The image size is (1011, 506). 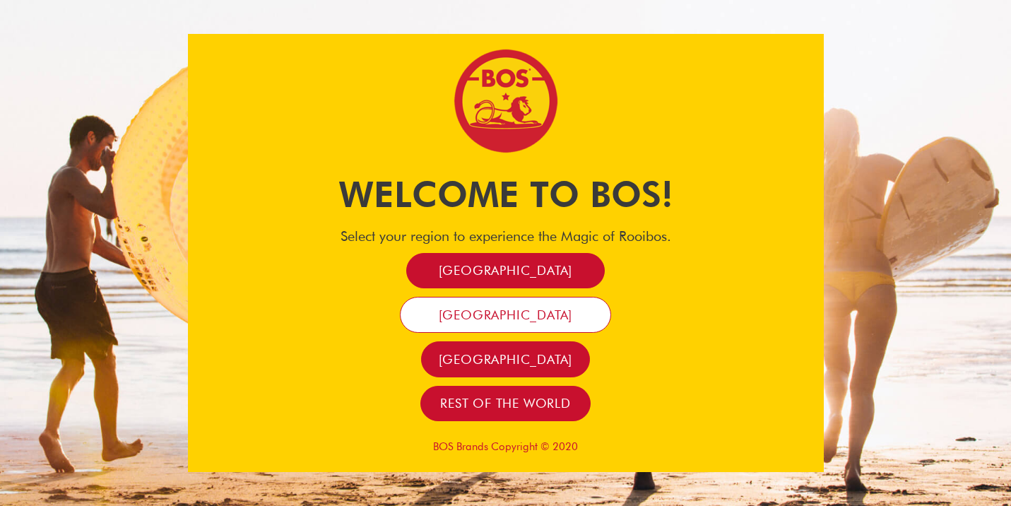 I want to click on p: BOS Brands Copyright © 2020, so click(x=506, y=446).